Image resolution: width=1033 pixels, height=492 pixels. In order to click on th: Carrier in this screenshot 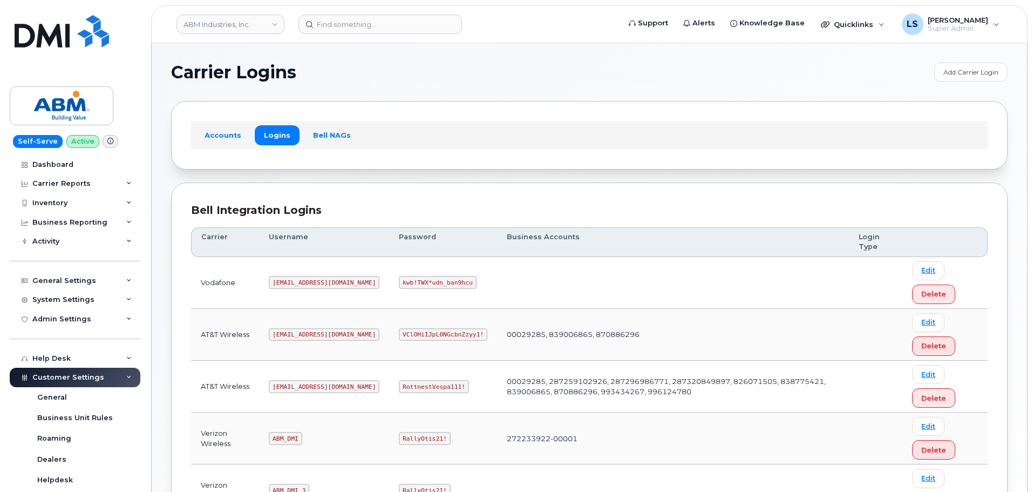, I will do `click(225, 242)`.